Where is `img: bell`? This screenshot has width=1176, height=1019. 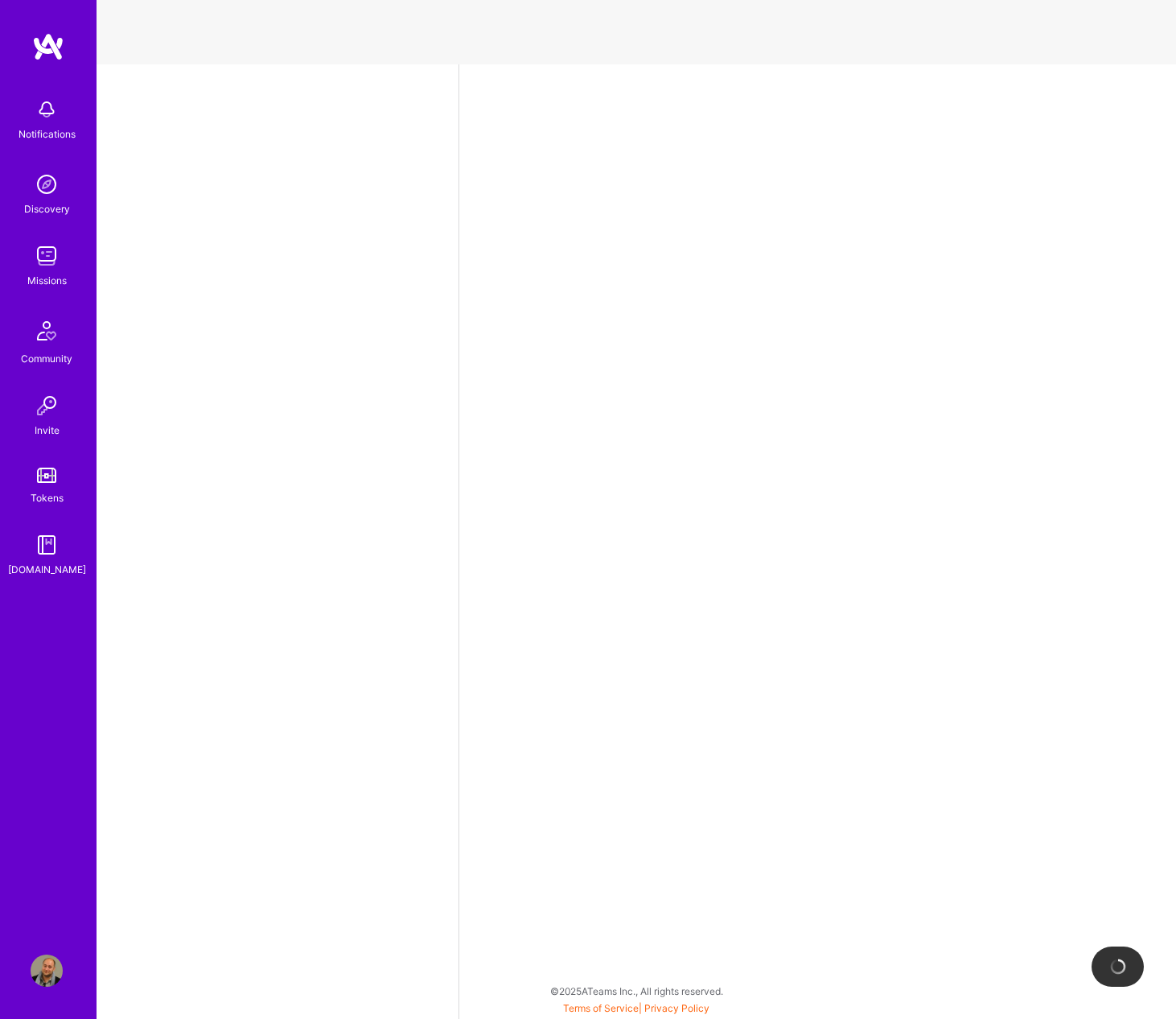 img: bell is located at coordinates (47, 110).